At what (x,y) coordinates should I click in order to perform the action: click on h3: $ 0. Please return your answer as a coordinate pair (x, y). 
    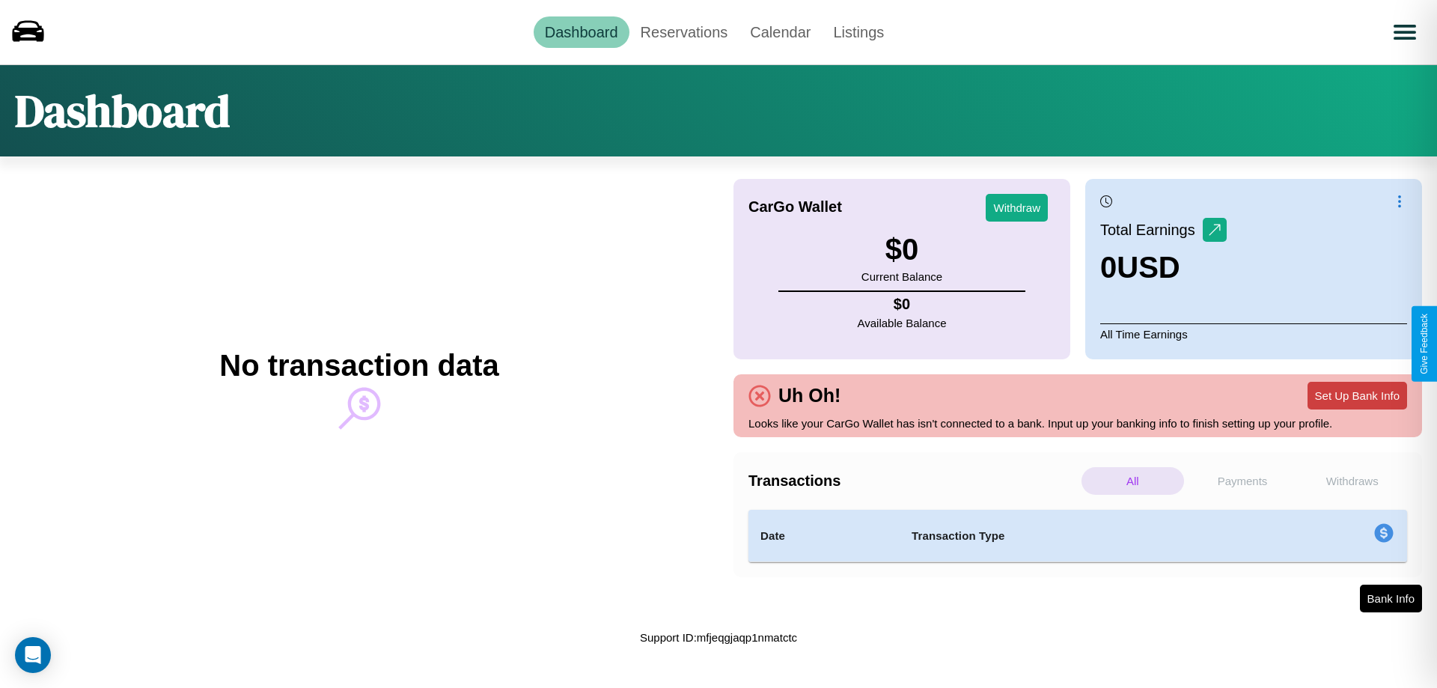
    Looking at the image, I should click on (902, 249).